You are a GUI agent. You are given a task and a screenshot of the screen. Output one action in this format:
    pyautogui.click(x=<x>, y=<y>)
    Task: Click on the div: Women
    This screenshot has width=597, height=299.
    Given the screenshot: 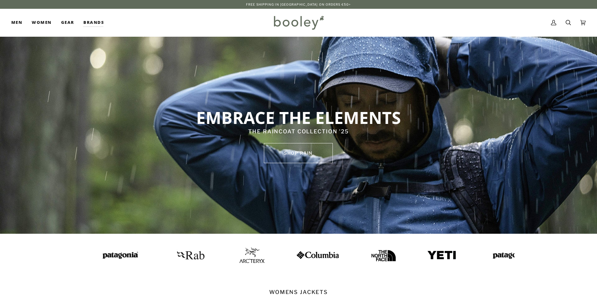 What is the action you would take?
    pyautogui.click(x=41, y=23)
    